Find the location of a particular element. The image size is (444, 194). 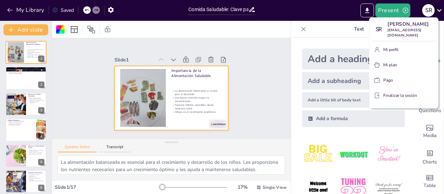

font: SR is located at coordinates (378, 29).